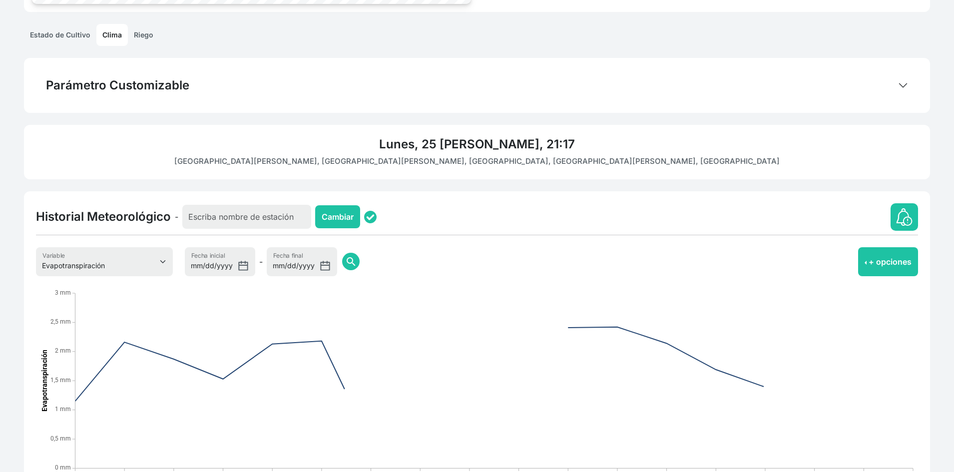 The height and width of the screenshot is (472, 954). What do you see at coordinates (247, 217) in the screenshot?
I see `input: Escriba nombre de estación` at bounding box center [247, 217].